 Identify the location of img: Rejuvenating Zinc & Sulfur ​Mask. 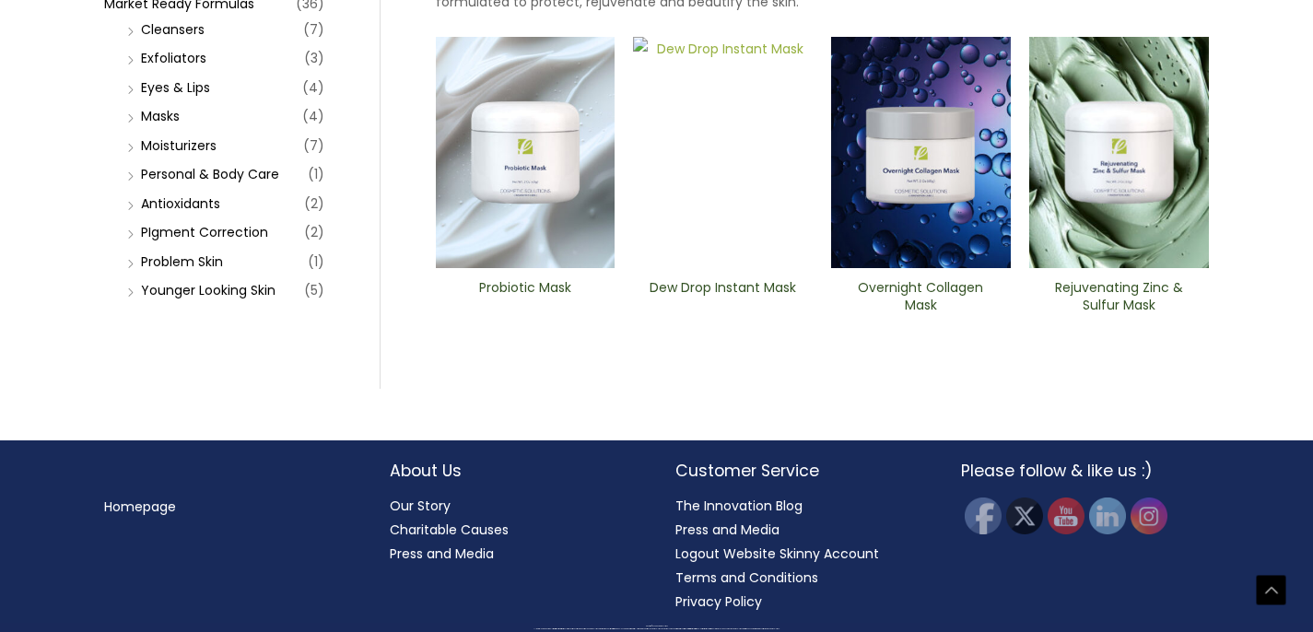
(1119, 153).